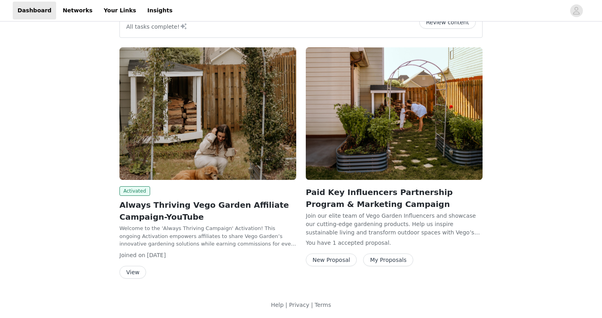  I want to click on a: View, so click(133, 272).